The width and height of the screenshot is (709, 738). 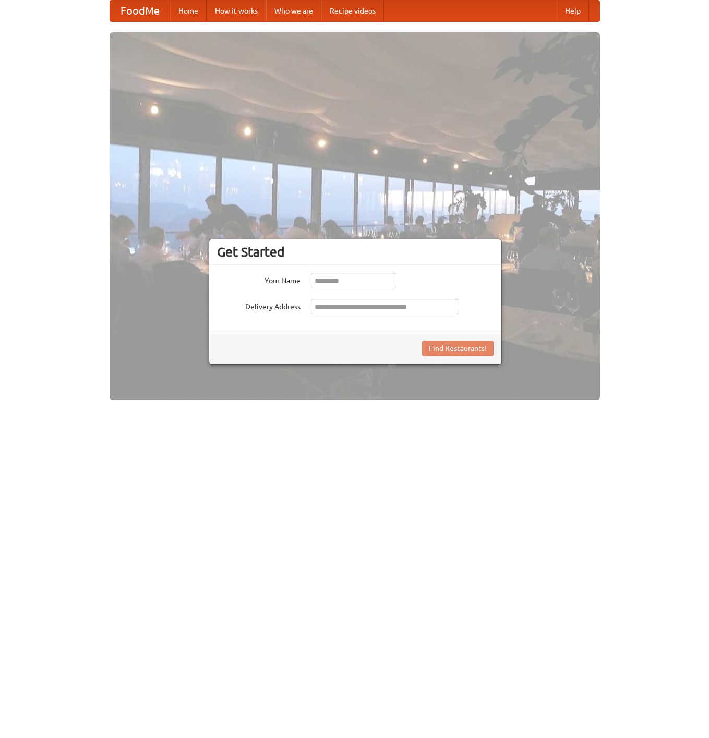 What do you see at coordinates (236, 11) in the screenshot?
I see `a: How it works` at bounding box center [236, 11].